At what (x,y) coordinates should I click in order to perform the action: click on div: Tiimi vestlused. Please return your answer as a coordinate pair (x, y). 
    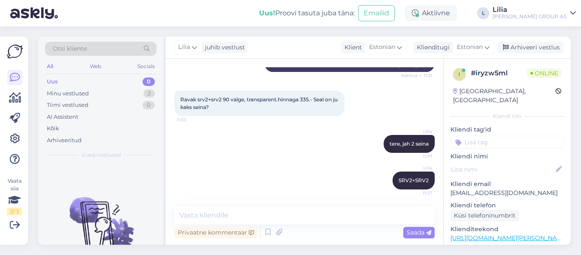
    Looking at the image, I should click on (68, 105).